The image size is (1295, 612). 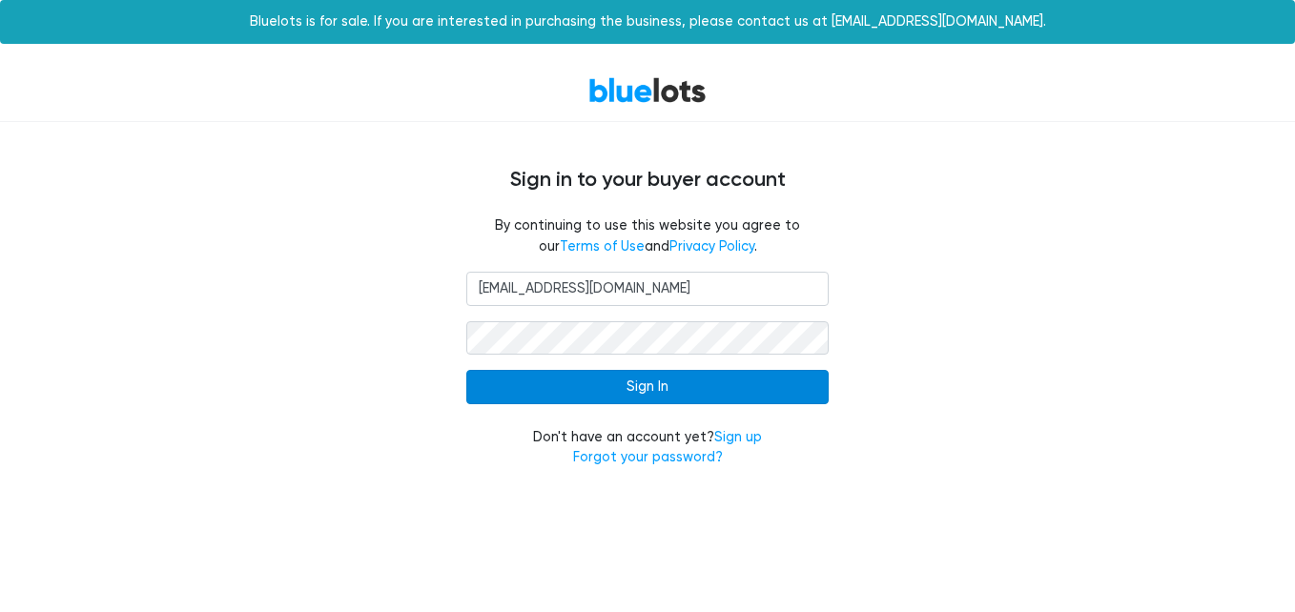 What do you see at coordinates (648, 90) in the screenshot?
I see `a: BlueLots` at bounding box center [648, 90].